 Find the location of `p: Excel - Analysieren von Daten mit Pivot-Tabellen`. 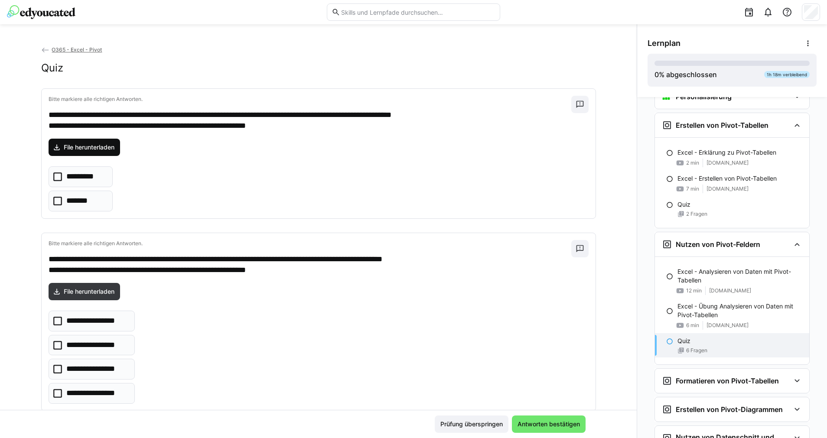

p: Excel - Analysieren von Daten mit Pivot-Tabellen is located at coordinates (740, 276).